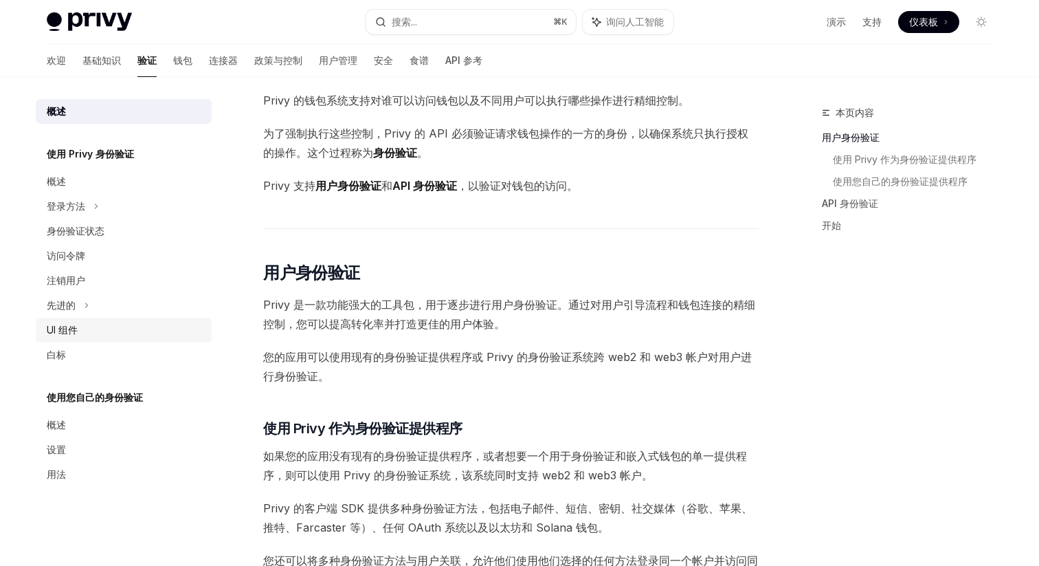 This screenshot has height=566, width=1039. Describe the element at coordinates (476, 100) in the screenshot. I see `font: Privy 的钱包系统支持对谁可以访问钱包以及不同用户可以执行哪些操作进行精细控制。` at that location.